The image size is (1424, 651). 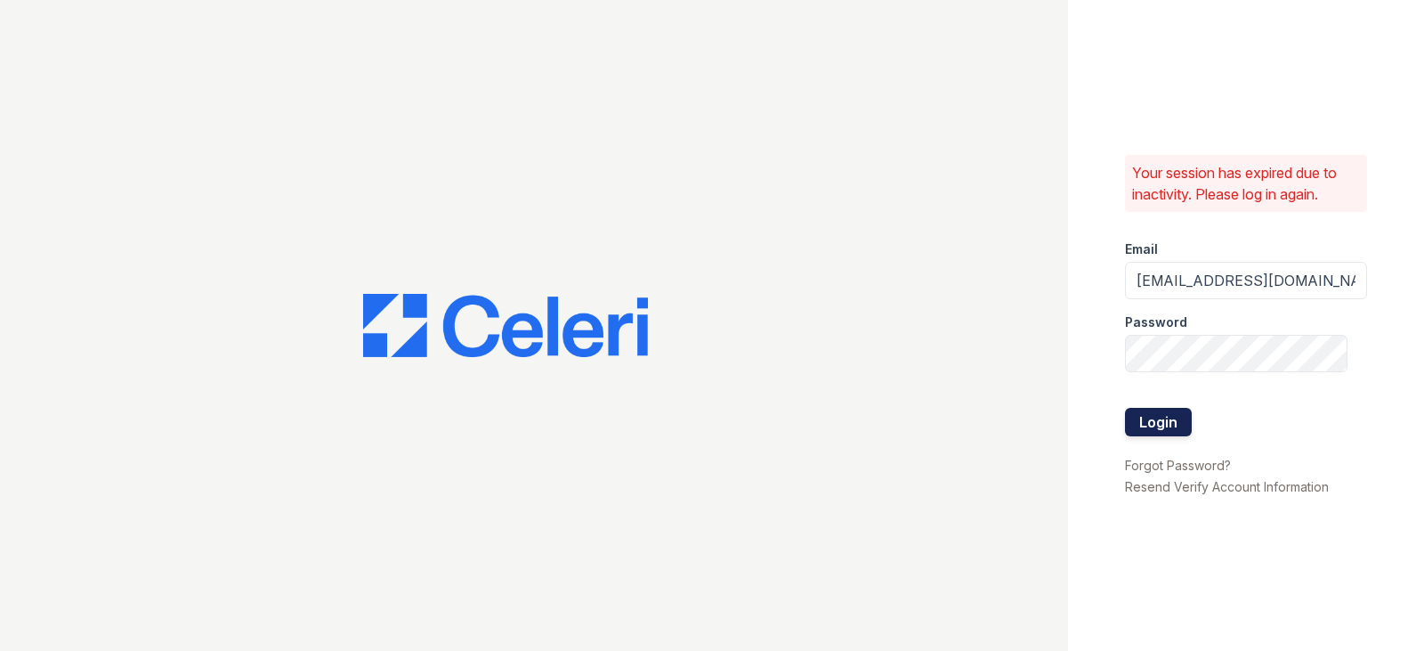 What do you see at coordinates (1141, 249) in the screenshot?
I see `label: Email` at bounding box center [1141, 249].